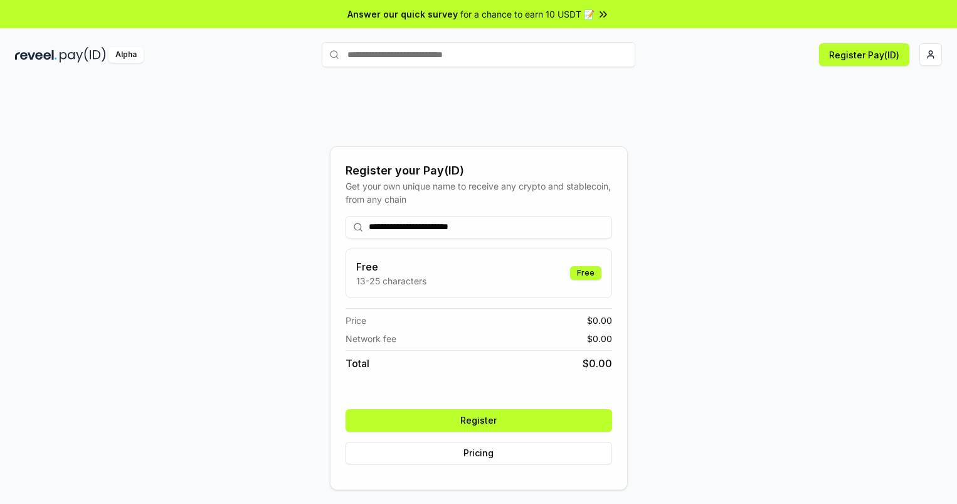  Describe the element at coordinates (36, 55) in the screenshot. I see `img: reveel_dark` at that location.